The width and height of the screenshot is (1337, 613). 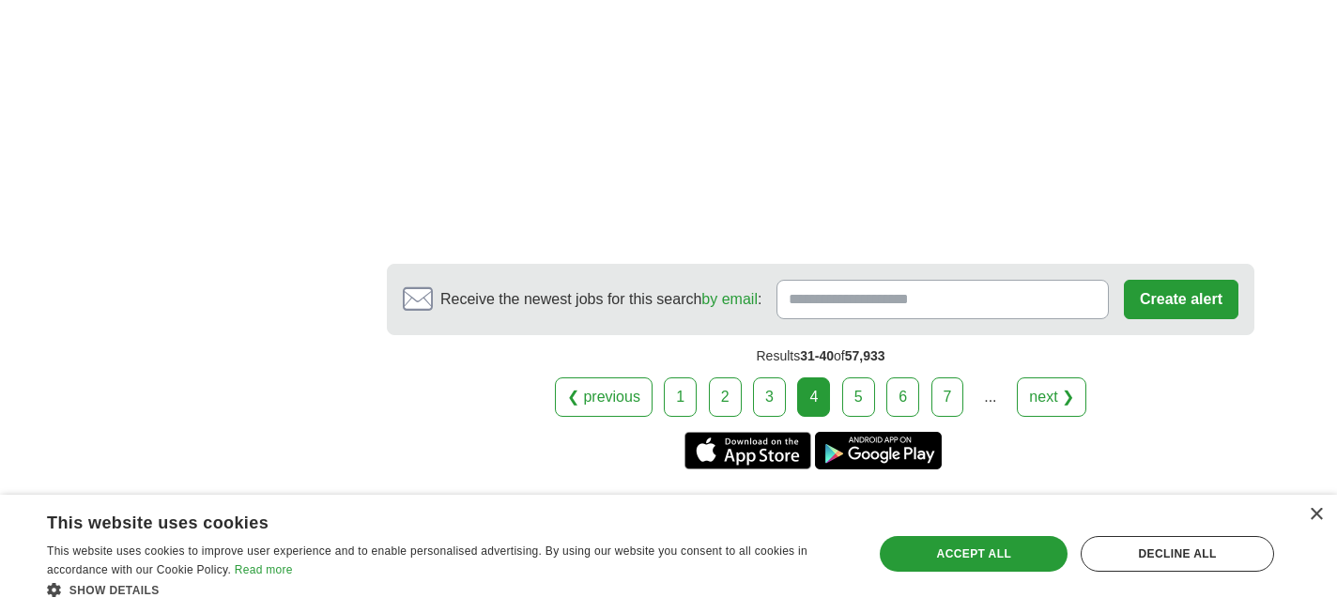 What do you see at coordinates (601, 300) in the screenshot?
I see `span: Receive the newest jobs for this search :` at bounding box center [601, 300].